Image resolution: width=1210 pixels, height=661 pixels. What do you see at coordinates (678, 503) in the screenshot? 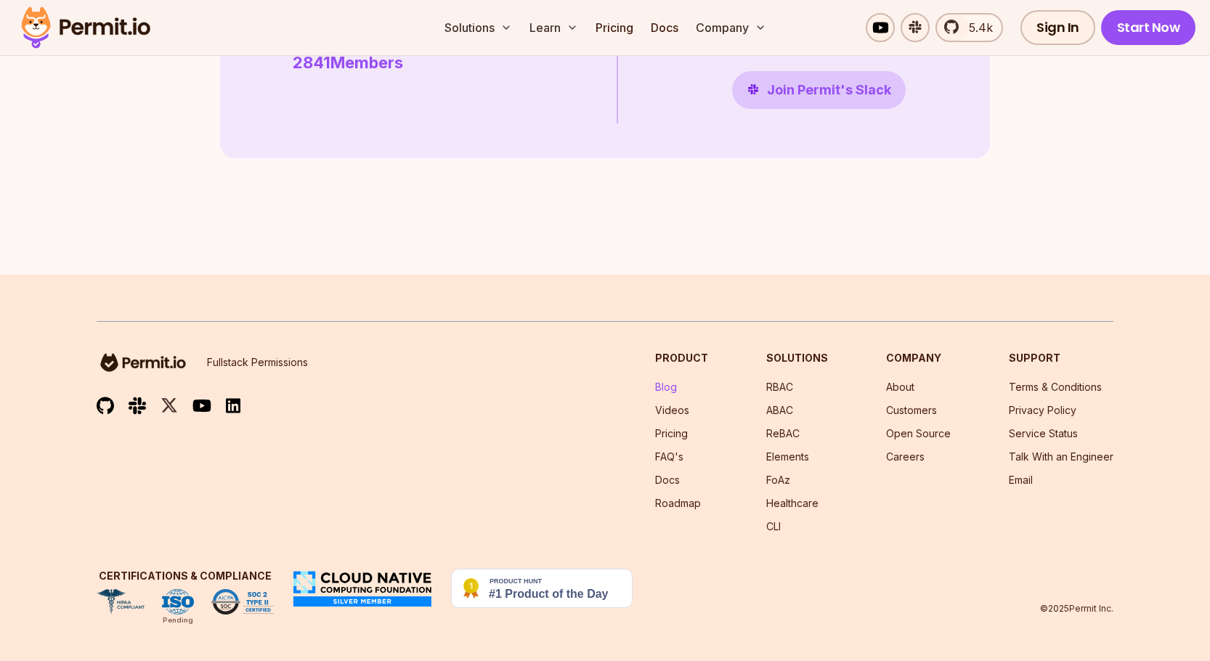
I see `a: Roadmap` at bounding box center [678, 503].